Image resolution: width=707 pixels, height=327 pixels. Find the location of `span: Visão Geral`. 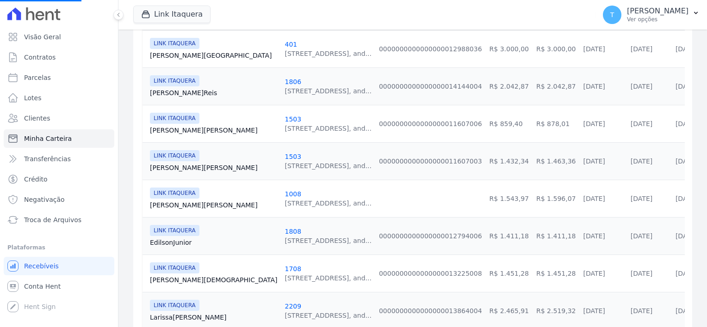

span: Visão Geral is located at coordinates (43, 37).